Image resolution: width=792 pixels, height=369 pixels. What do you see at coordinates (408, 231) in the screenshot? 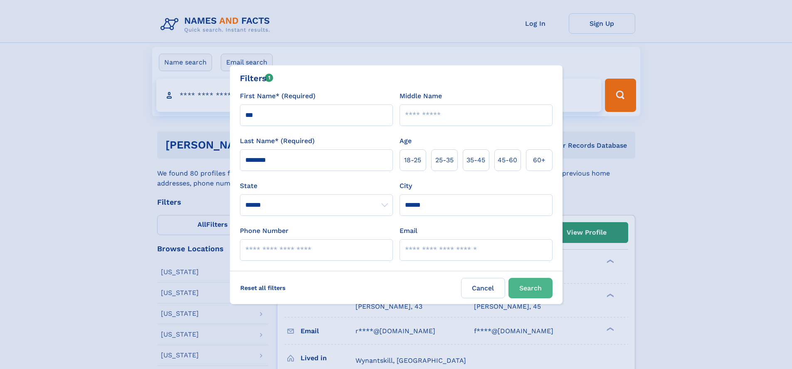
I see `label: Email` at bounding box center [408, 231].